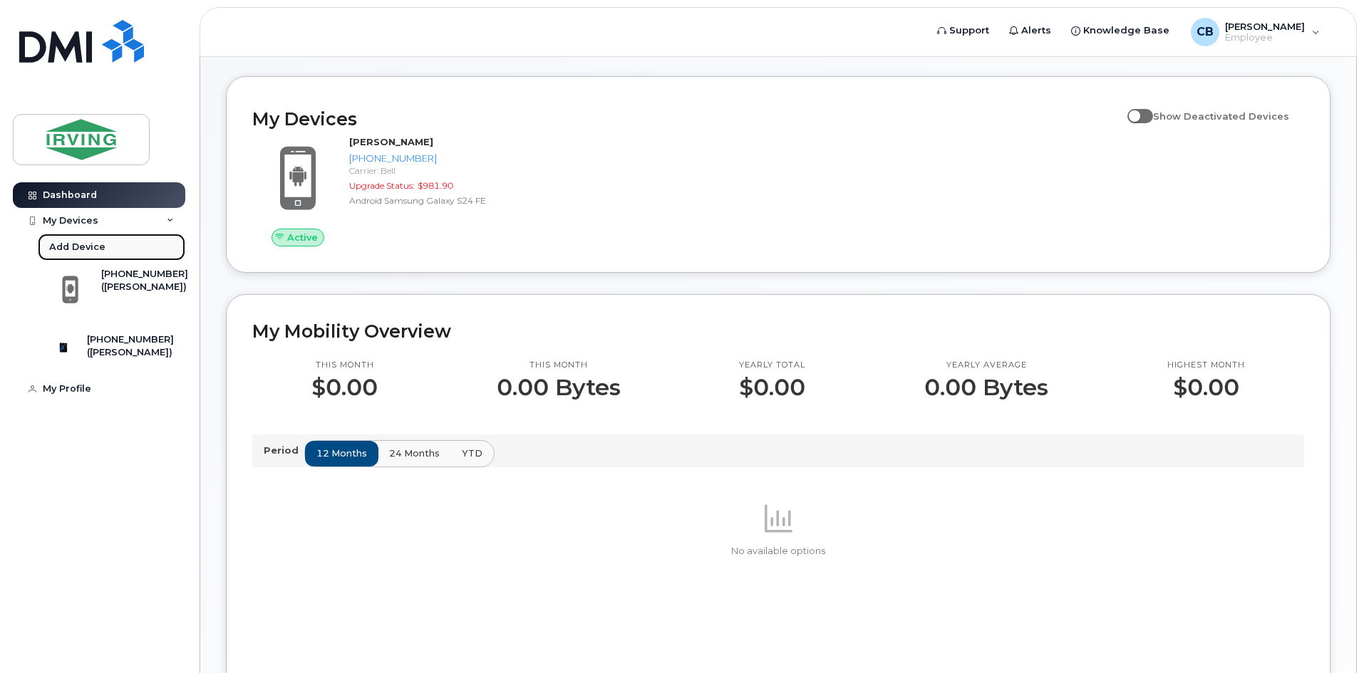  Describe the element at coordinates (435, 185) in the screenshot. I see `span: $981.90` at that location.